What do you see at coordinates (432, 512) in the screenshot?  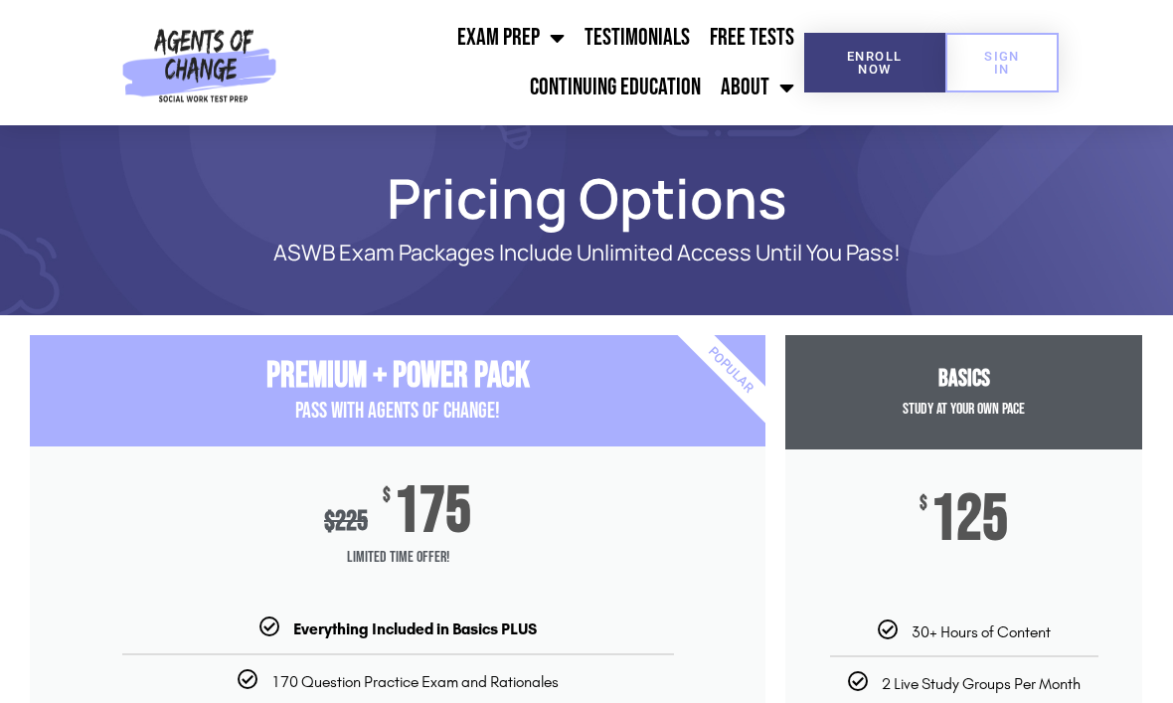 I see `span: 175` at bounding box center [432, 512].